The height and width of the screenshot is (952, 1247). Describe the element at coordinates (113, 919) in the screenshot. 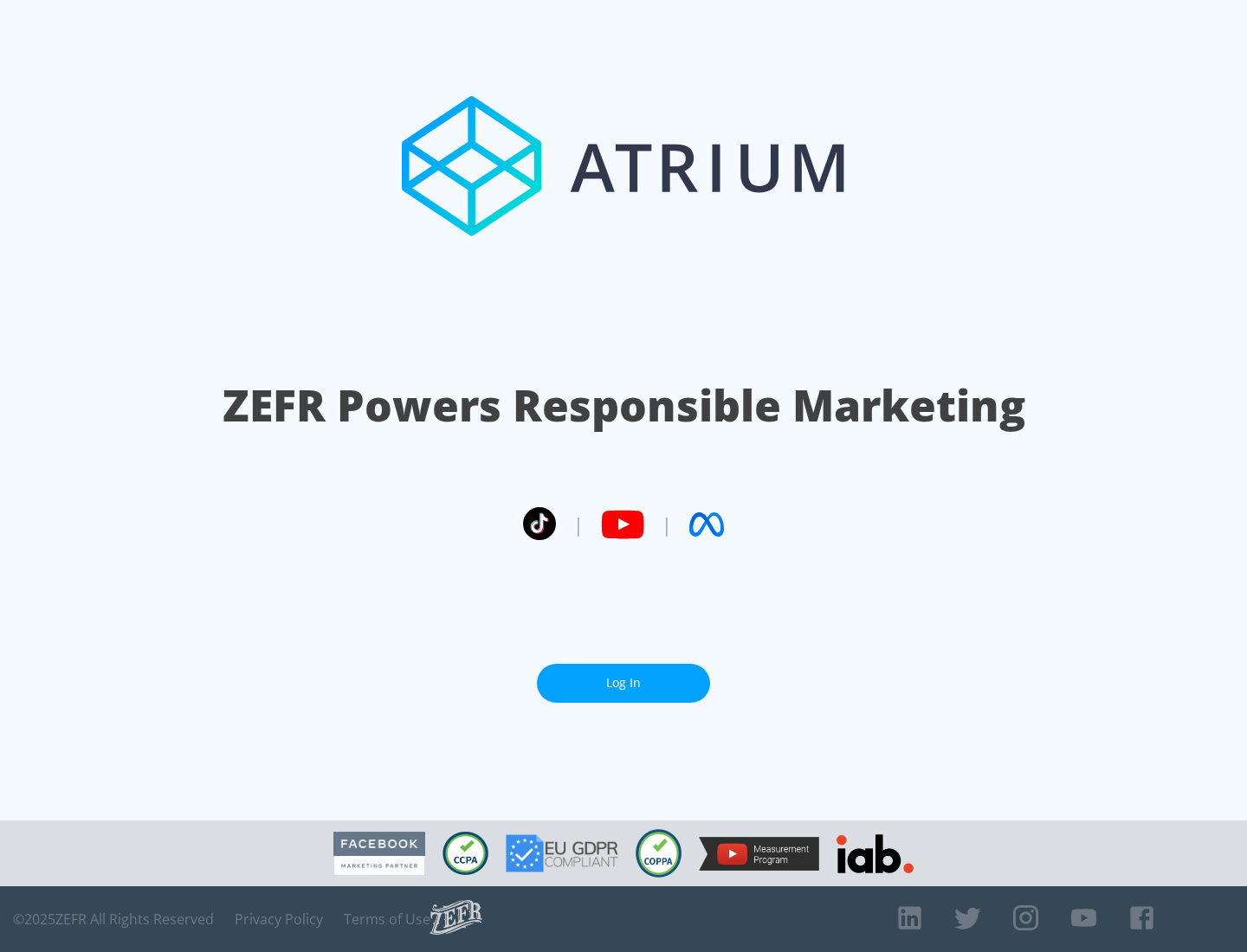

I see `span: © 2025 ZEFR All Rights Reserved` at that location.